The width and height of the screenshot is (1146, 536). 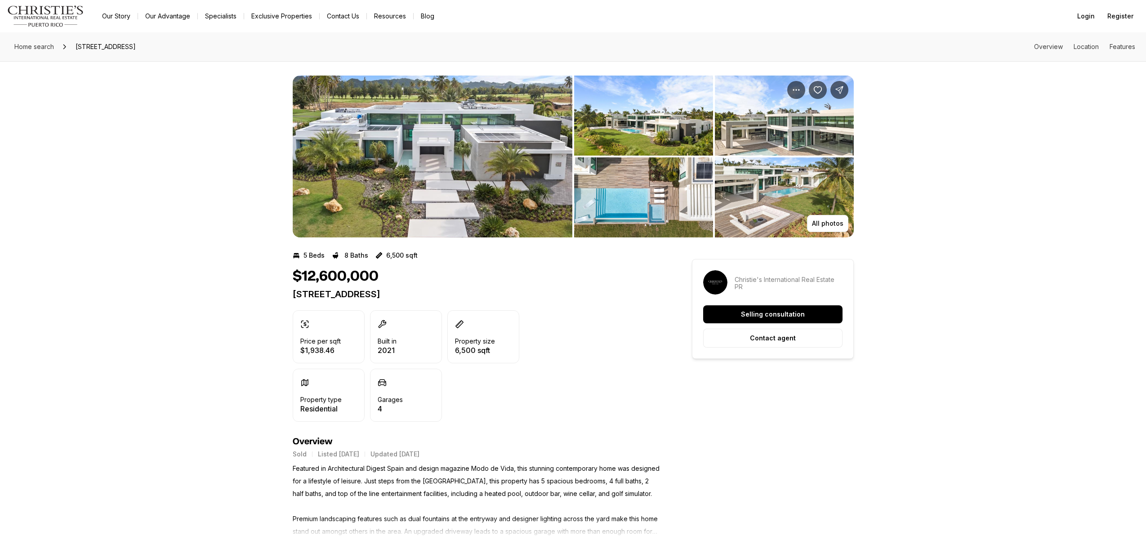 What do you see at coordinates (428, 16) in the screenshot?
I see `a: Blog` at bounding box center [428, 16].